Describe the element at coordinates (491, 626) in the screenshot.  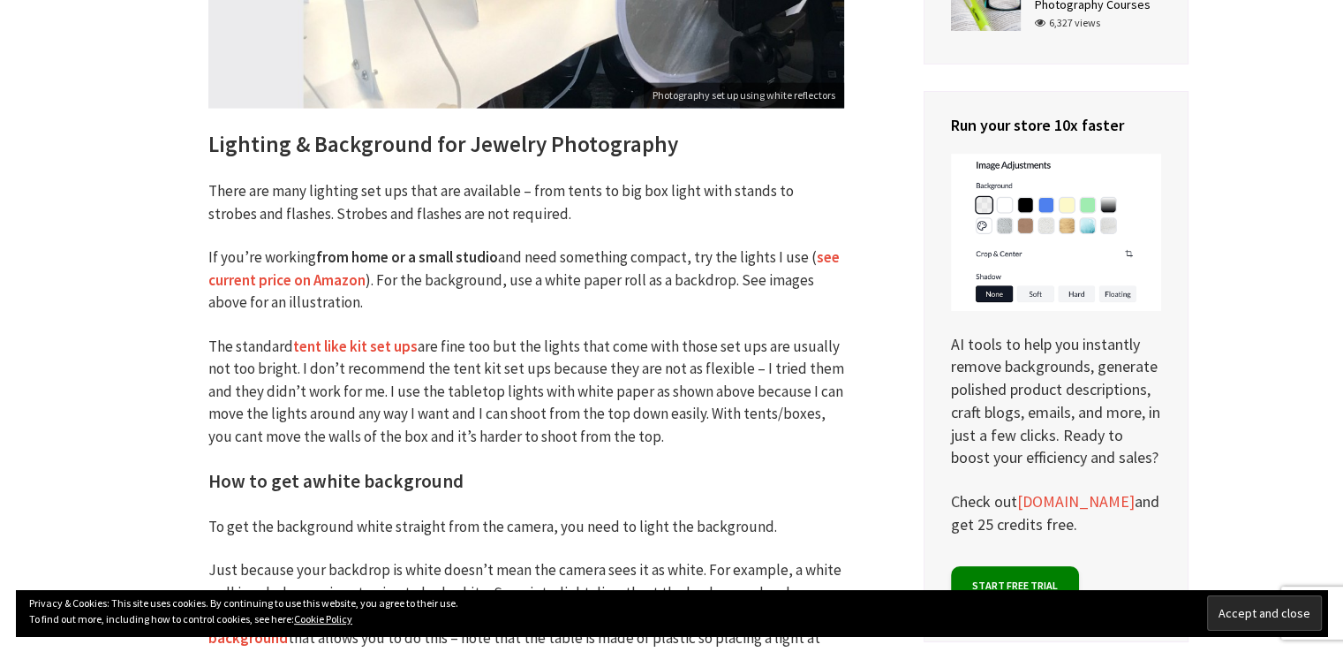
I see `a: type of background` at that location.